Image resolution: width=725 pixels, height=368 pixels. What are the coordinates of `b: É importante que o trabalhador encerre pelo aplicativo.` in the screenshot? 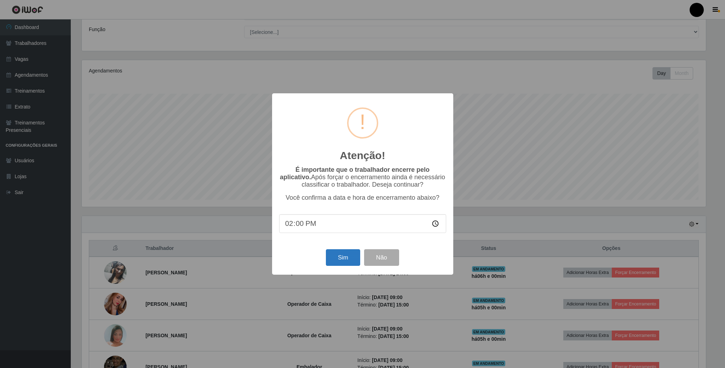 It's located at (354, 173).